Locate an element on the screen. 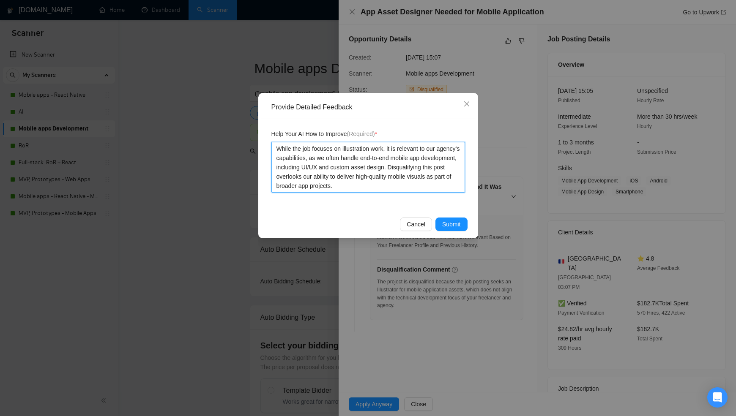 The image size is (736, 416). textarea: While the job focuses on illustration work, it is relevant to our agency’s capabilities, as we of... is located at coordinates (368, 167).